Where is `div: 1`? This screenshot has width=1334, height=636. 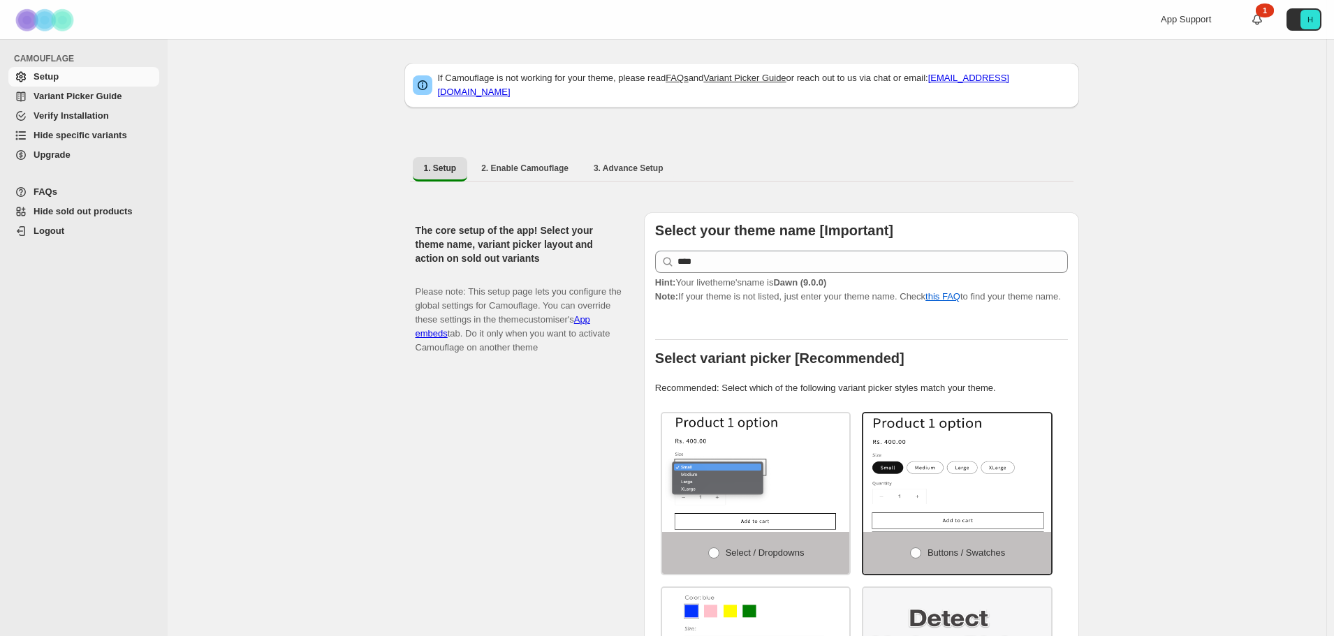 div: 1 is located at coordinates (1265, 10).